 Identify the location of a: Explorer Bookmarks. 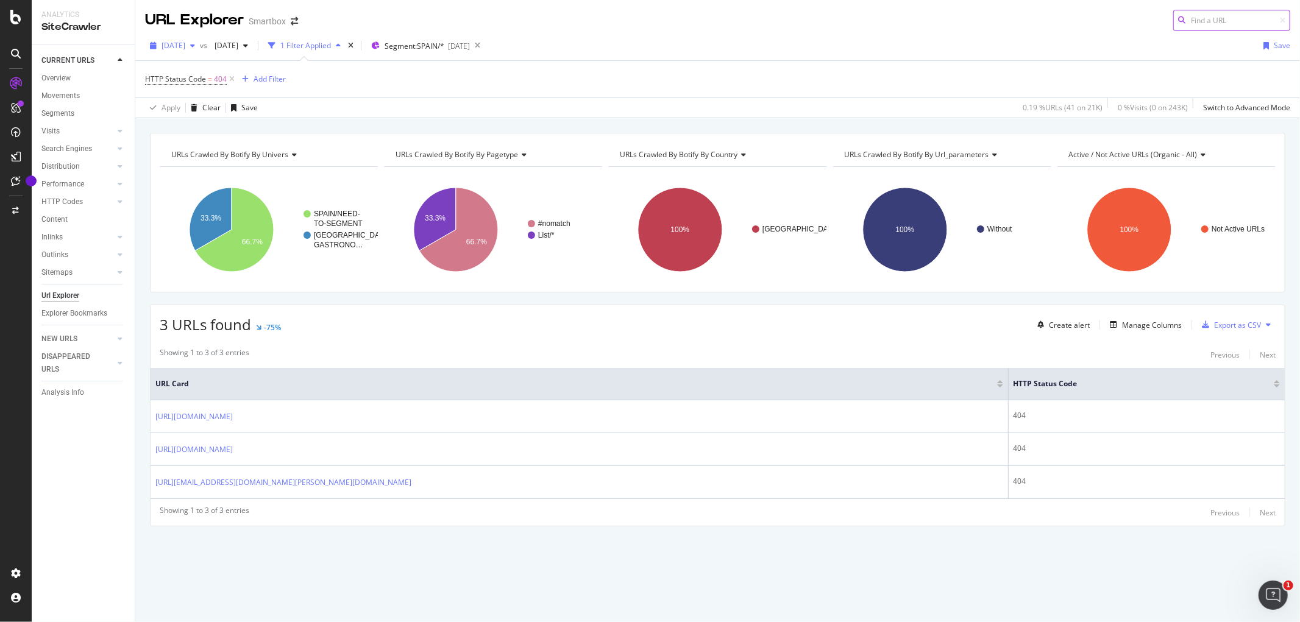
(83, 313).